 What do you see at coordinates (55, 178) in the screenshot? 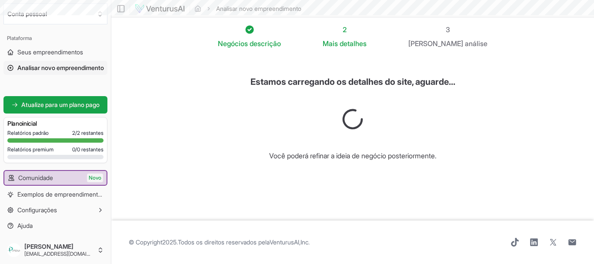
I see `a: ComunidadeNovo` at bounding box center [55, 178].